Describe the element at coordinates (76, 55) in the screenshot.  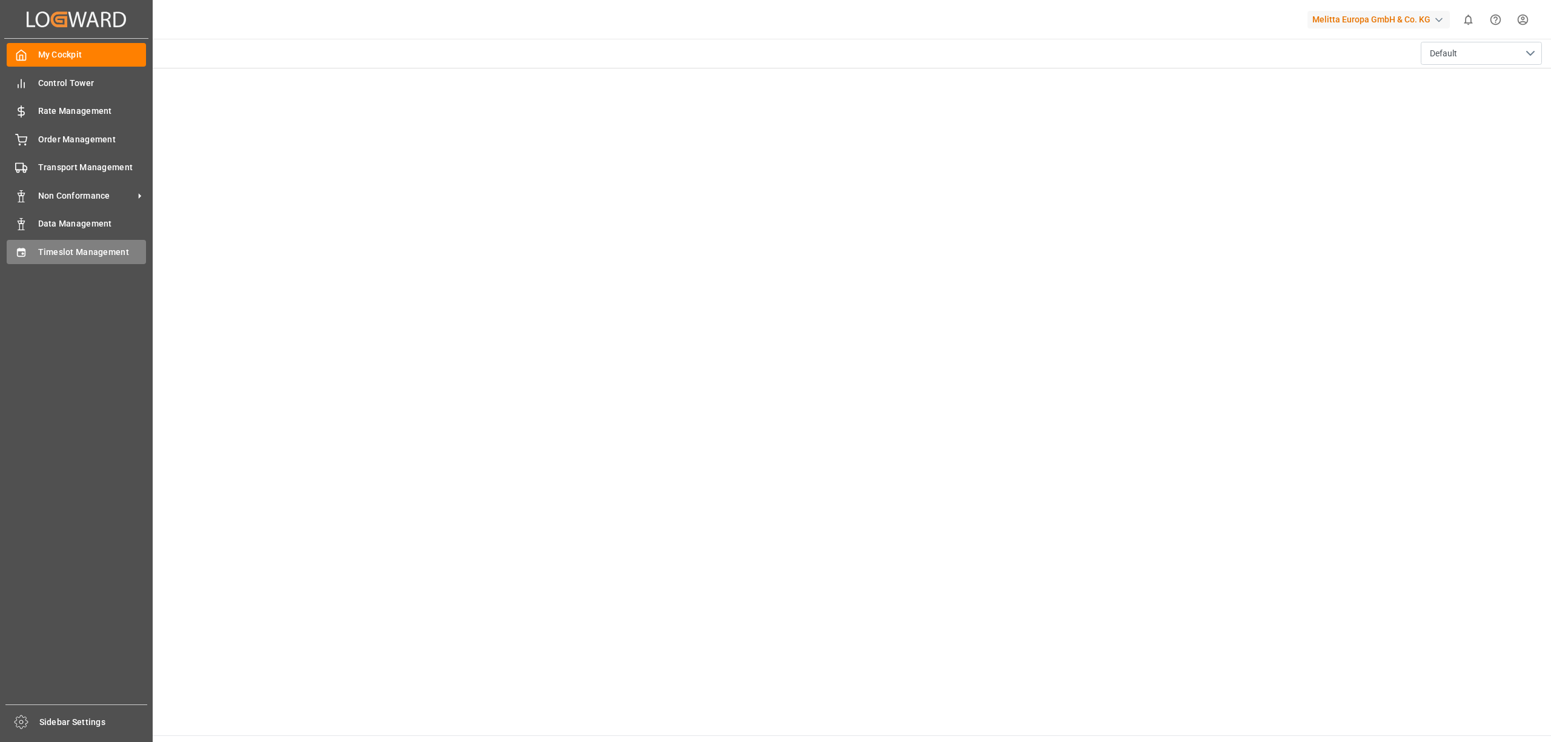
I see `a: My Cockpit` at that location.